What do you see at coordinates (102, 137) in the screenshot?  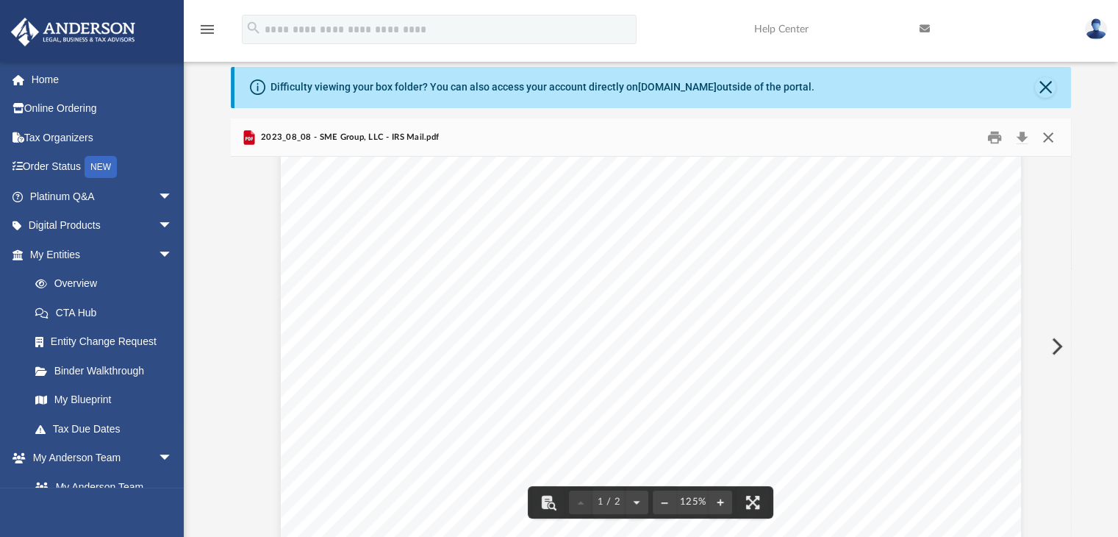 I see `a: Tax Organizers` at bounding box center [102, 137].